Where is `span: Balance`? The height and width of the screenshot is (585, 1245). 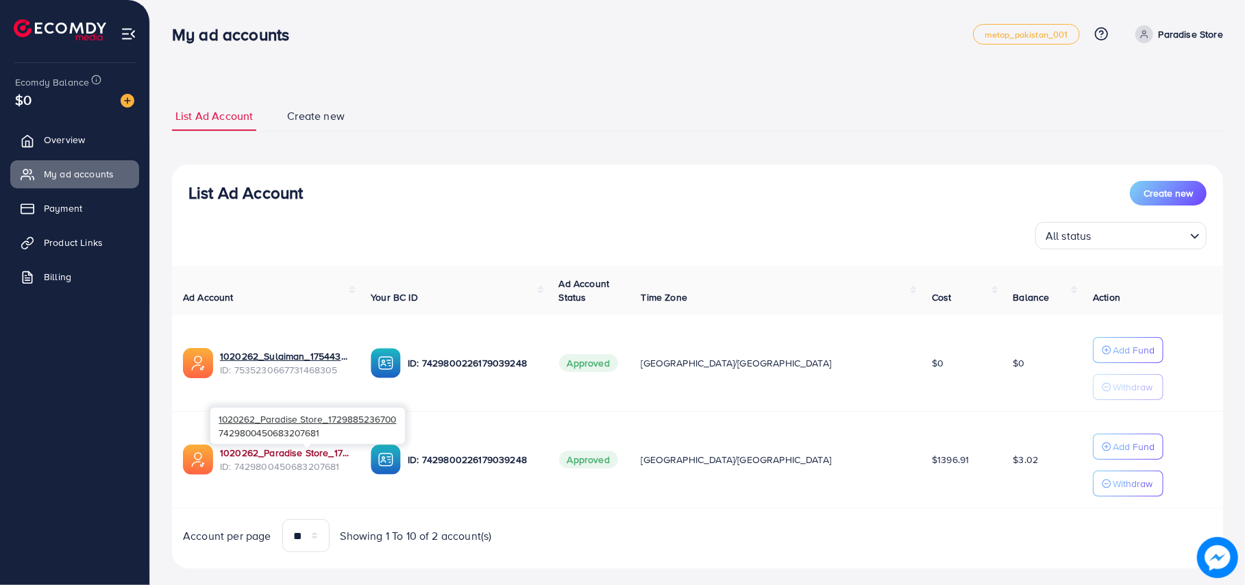
span: Balance is located at coordinates (1031, 297).